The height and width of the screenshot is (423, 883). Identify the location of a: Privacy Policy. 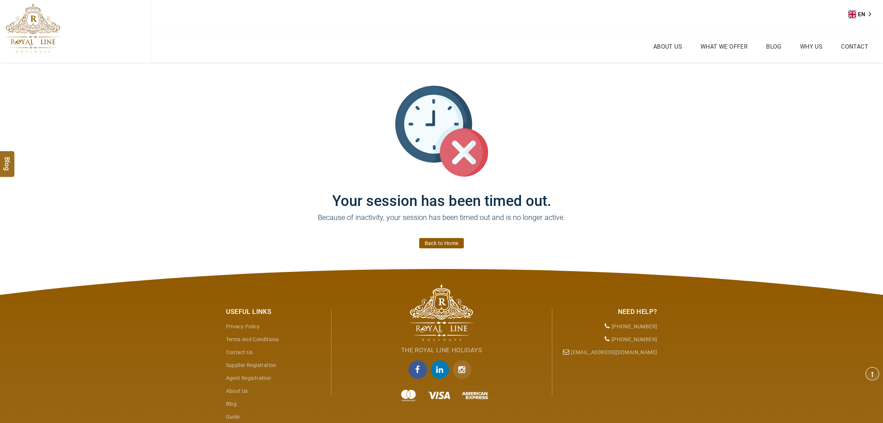
(243, 327).